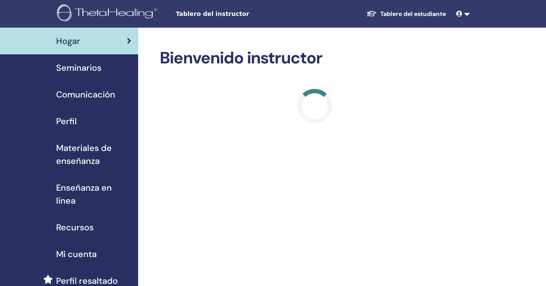 This screenshot has width=546, height=286. Describe the element at coordinates (94, 154) in the screenshot. I see `span: Materiales de enseñanza` at that location.